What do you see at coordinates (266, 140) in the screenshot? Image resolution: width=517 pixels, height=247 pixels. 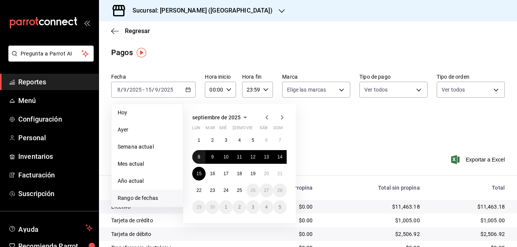 I see `abbr: 6 de septiembre de 2025` at bounding box center [266, 140].